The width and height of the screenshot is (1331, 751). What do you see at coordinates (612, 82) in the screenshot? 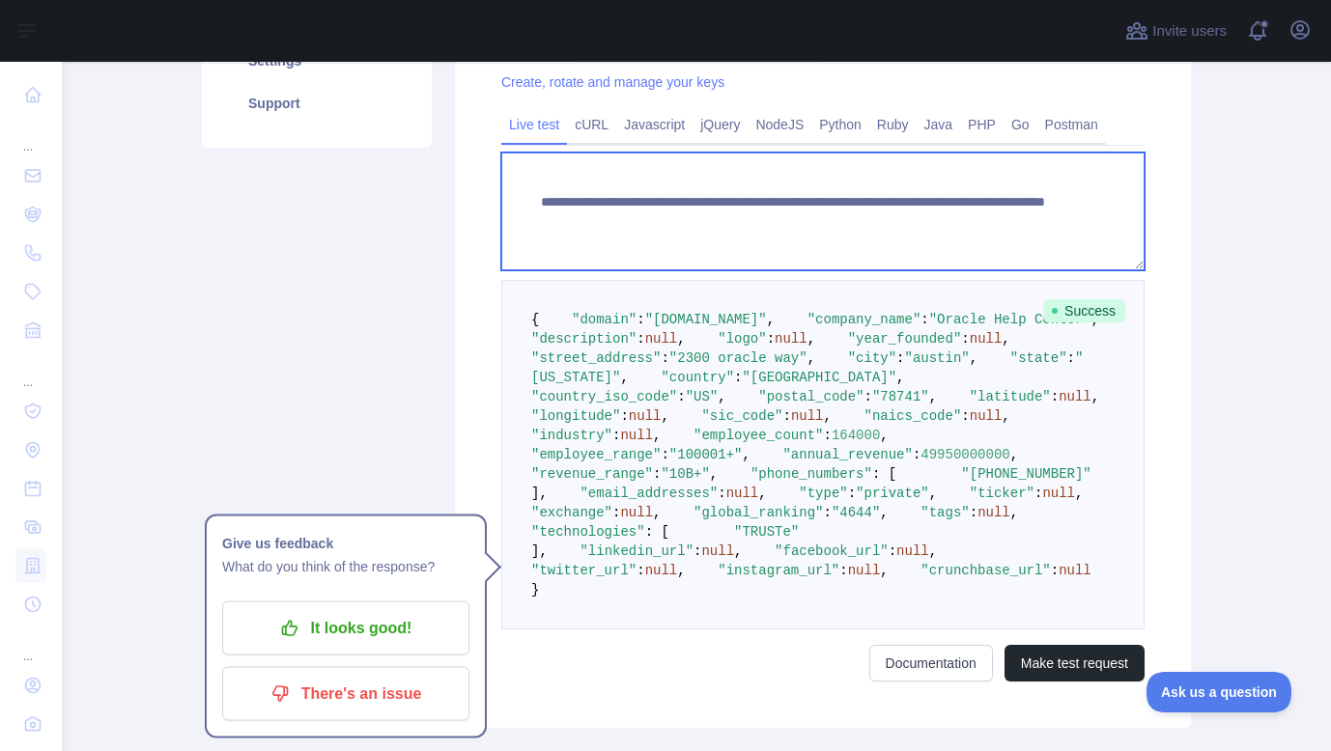
I see `a: Create, rotate and manage your keys` at bounding box center [612, 82].